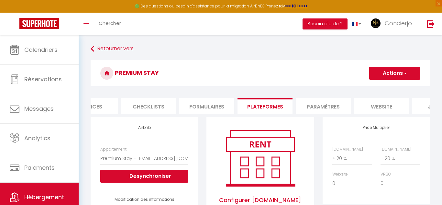 The height and width of the screenshot is (205, 442). I want to click on label: VRBO, so click(386, 174).